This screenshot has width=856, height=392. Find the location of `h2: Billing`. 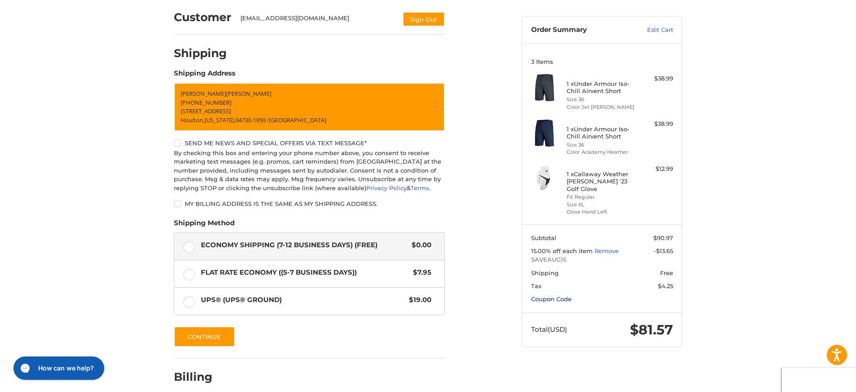

h2: Billing is located at coordinates (200, 376).